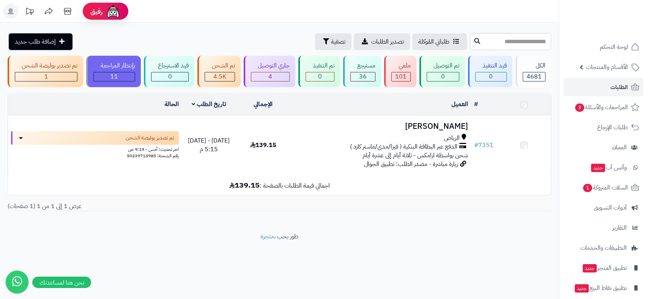 The height and width of the screenshot is (299, 648). I want to click on span: أدوات التسويق, so click(610, 208).